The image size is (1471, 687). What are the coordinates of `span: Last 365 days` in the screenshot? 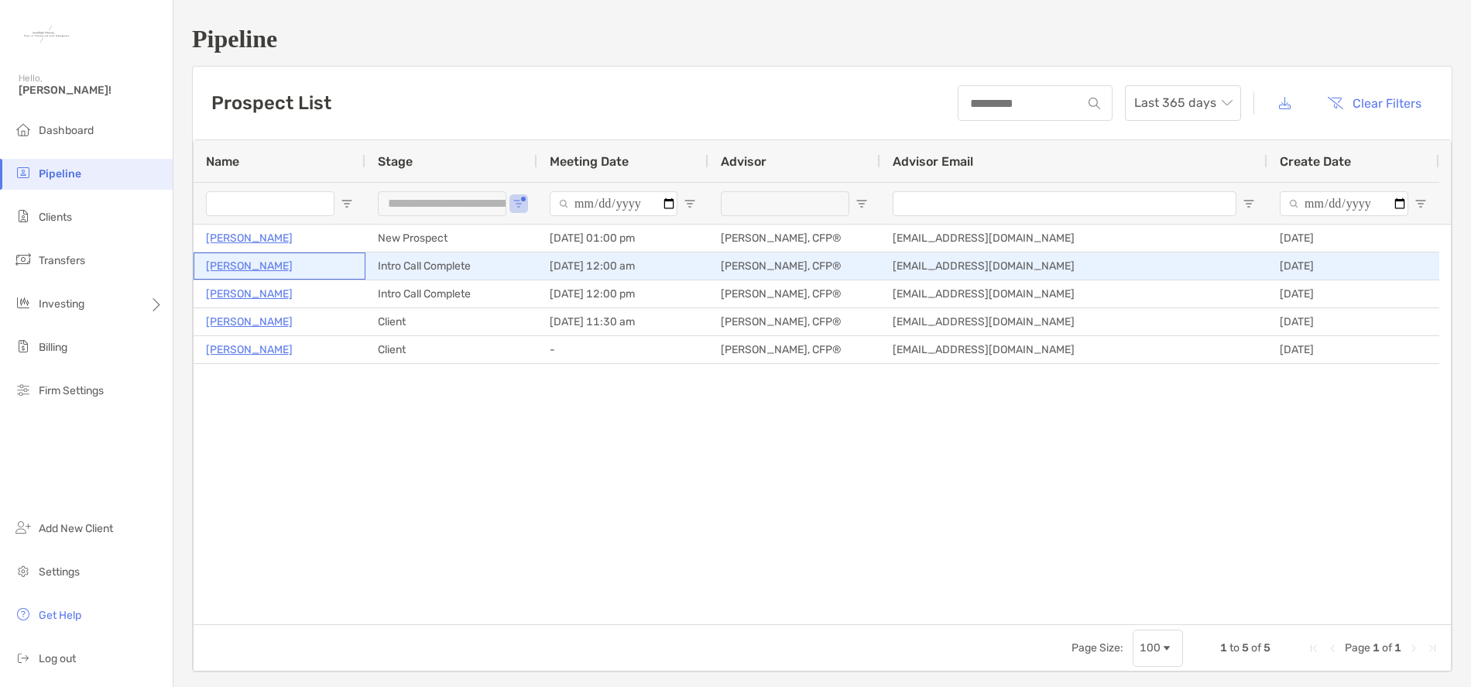 It's located at (1183, 103).